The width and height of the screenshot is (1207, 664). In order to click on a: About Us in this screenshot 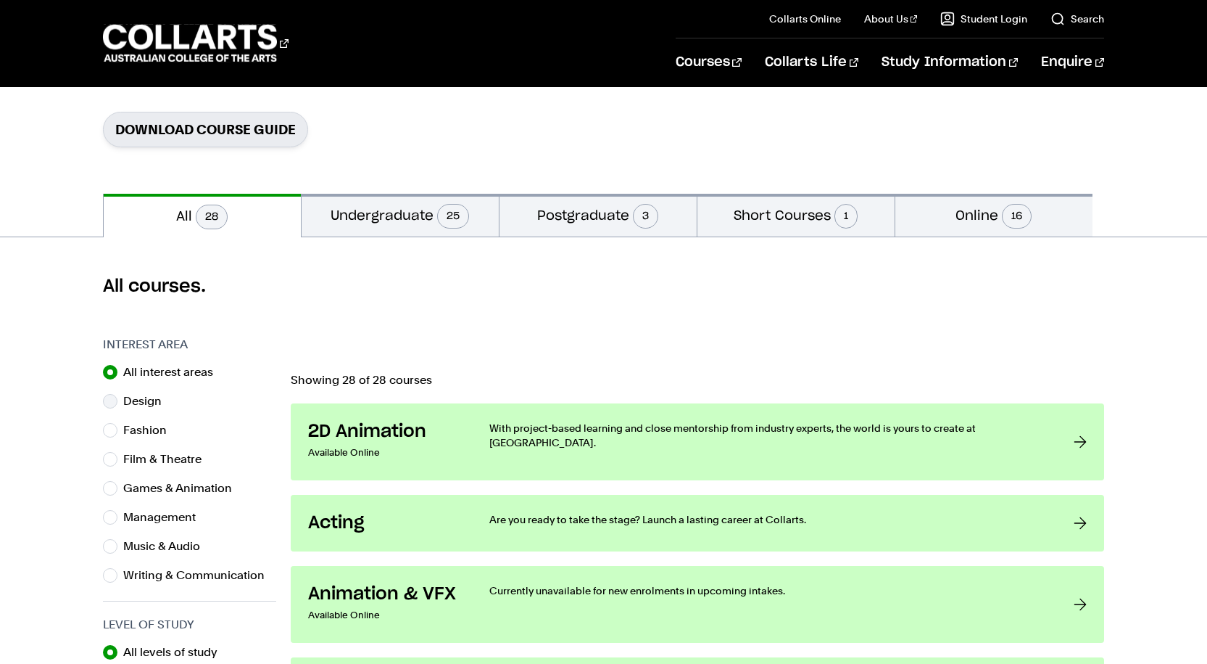, I will do `click(891, 19)`.